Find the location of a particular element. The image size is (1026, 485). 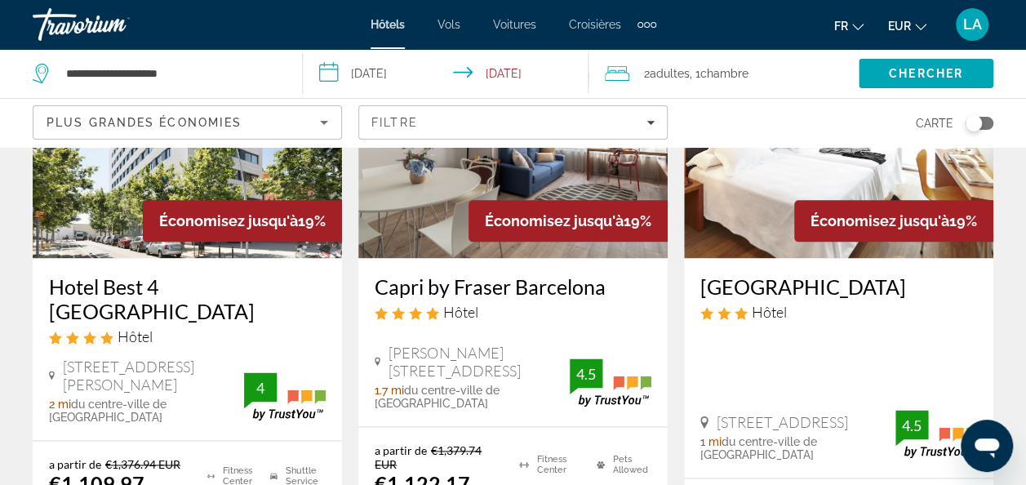

a: Capri by Fraser Barcelona is located at coordinates (513, 287).